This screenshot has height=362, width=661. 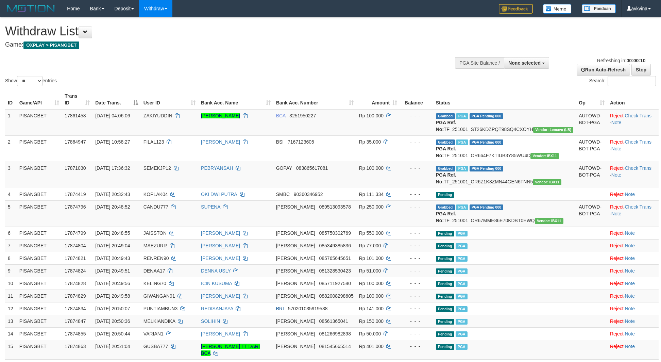 What do you see at coordinates (30, 81) in the screenshot?
I see `select: Showentries` at bounding box center [30, 81].